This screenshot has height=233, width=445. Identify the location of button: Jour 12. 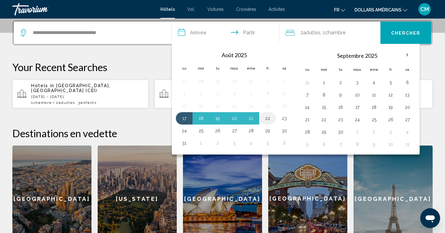
(391, 95).